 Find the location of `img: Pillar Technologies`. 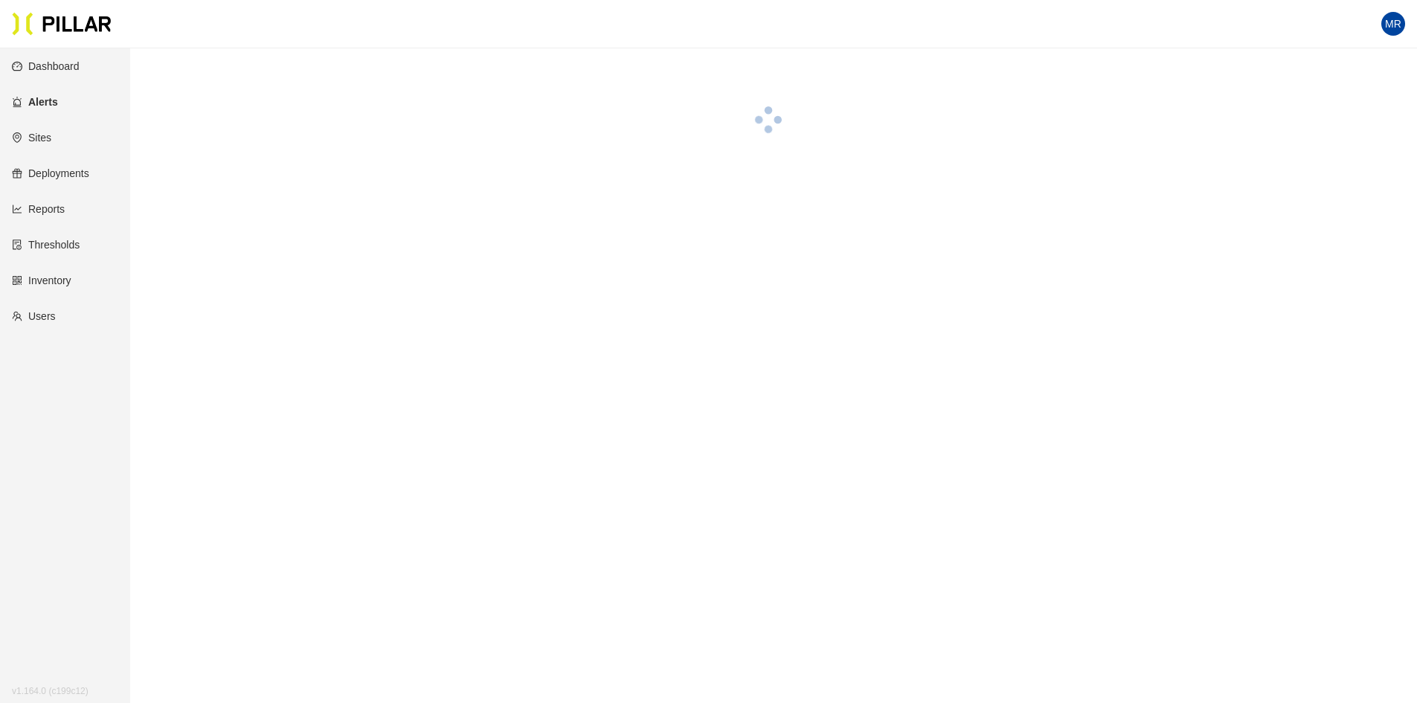

img: Pillar Technologies is located at coordinates (62, 24).